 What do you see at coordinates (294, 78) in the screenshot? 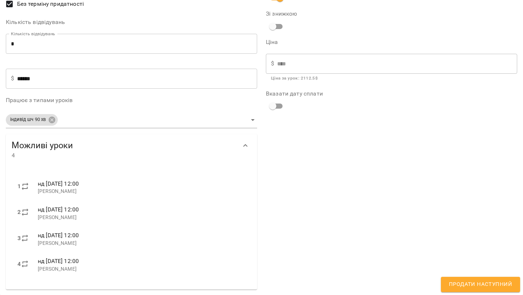
I see `b: Ціна за урок : 2112.5 $` at bounding box center [294, 78].